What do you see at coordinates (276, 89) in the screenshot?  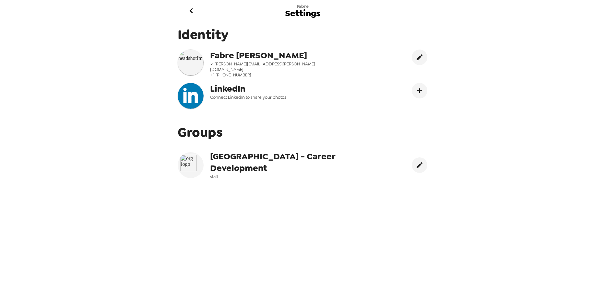 I see `span: LinkedIn` at bounding box center [276, 89].